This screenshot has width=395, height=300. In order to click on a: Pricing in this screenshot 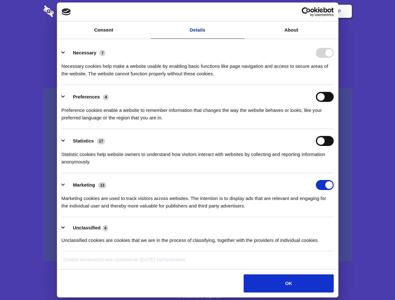, I will do `click(197, 11)`.